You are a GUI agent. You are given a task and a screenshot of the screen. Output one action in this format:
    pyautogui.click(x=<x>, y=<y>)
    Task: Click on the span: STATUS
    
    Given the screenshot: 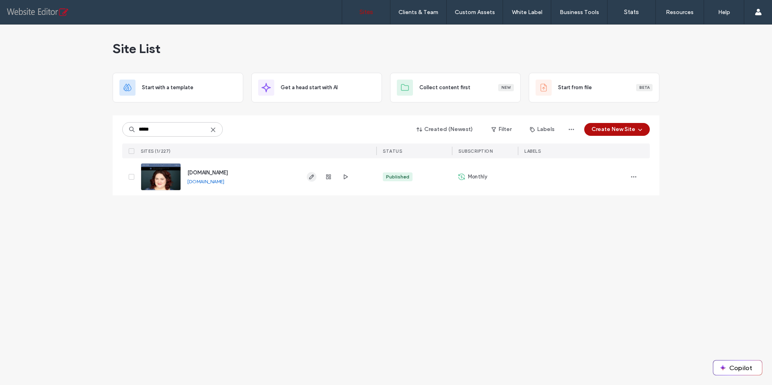 What is the action you would take?
    pyautogui.click(x=392, y=151)
    